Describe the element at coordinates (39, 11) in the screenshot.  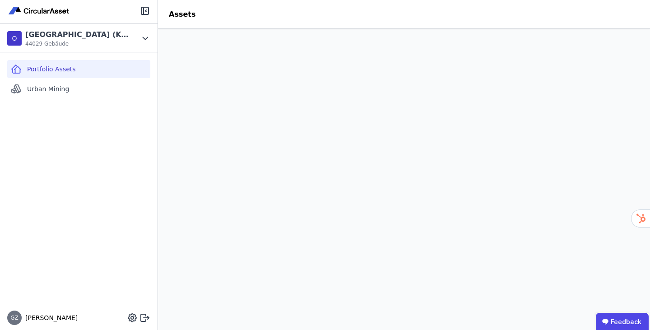
I see `img: Concular` at that location.